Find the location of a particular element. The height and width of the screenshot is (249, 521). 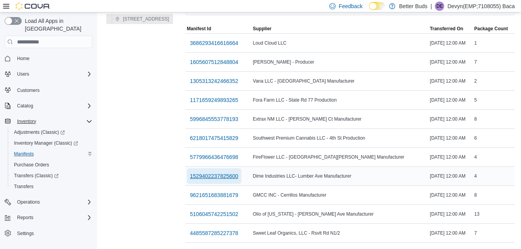

button: 1605607512848804 is located at coordinates (214, 62).